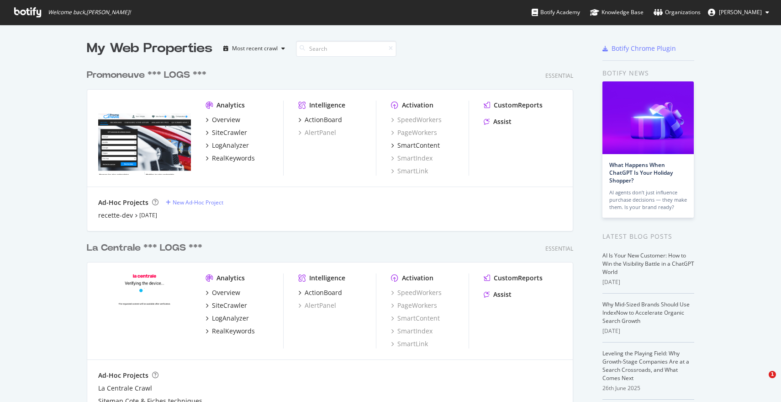  I want to click on div: Botify Academy, so click(556, 12).